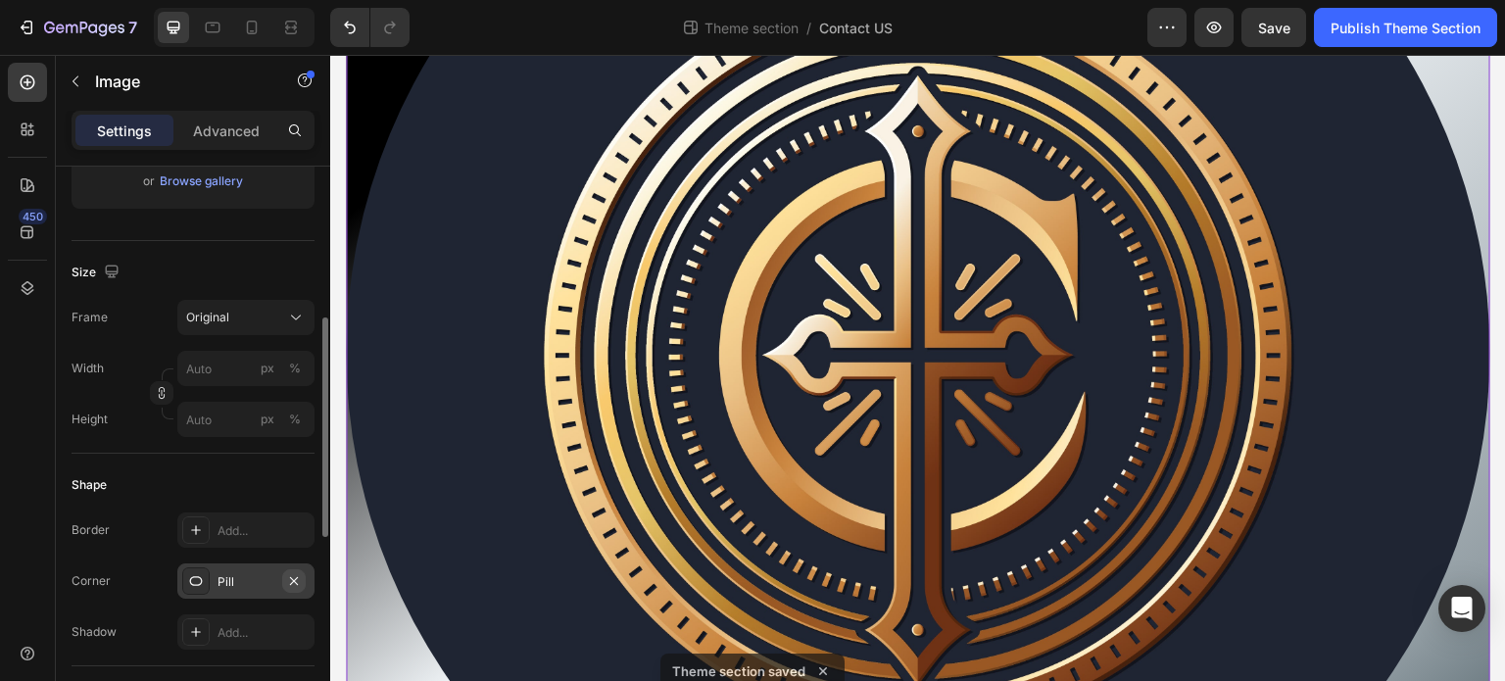 The width and height of the screenshot is (1505, 681). I want to click on label: Height, so click(89, 419).